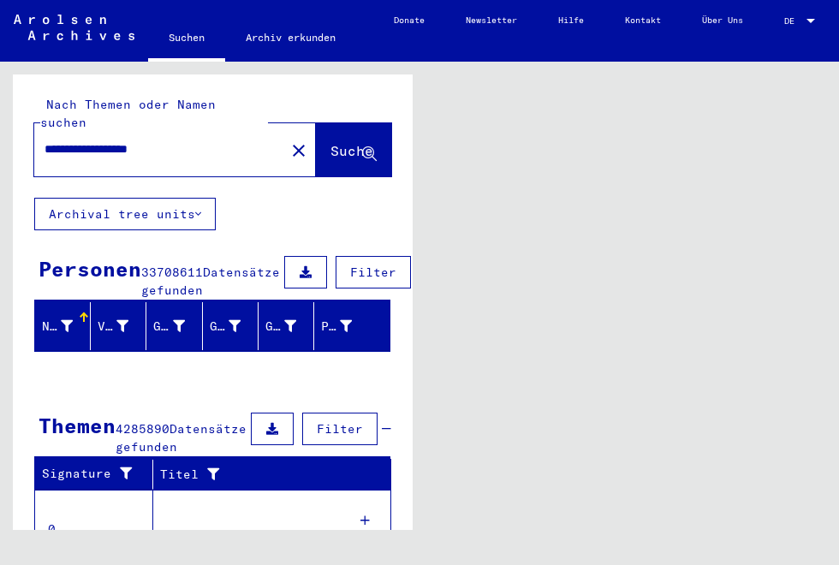  Describe the element at coordinates (299, 151) in the screenshot. I see `mat-icon: close` at that location.